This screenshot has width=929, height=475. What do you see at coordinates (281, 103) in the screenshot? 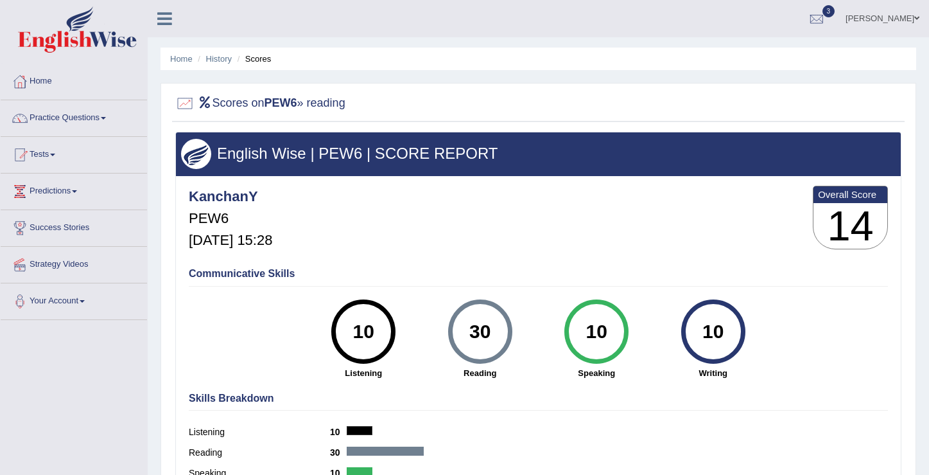
I see `b: PEW6` at bounding box center [281, 103].